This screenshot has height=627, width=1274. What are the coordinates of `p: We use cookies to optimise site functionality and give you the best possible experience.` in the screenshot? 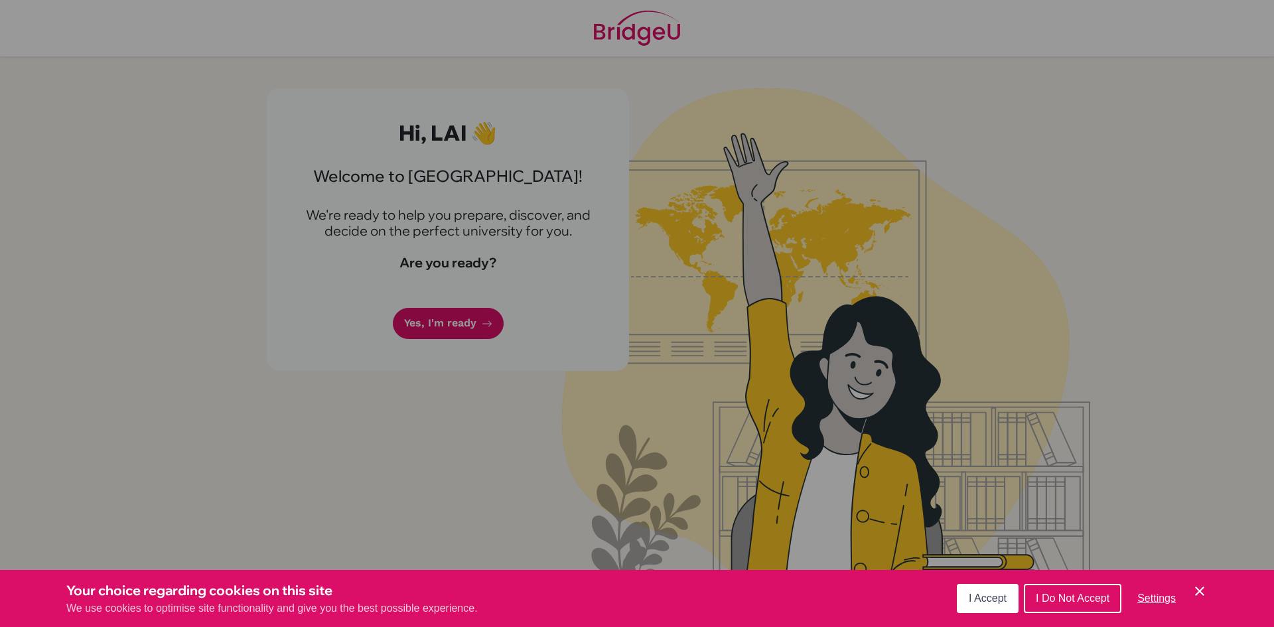 It's located at (272, 609).